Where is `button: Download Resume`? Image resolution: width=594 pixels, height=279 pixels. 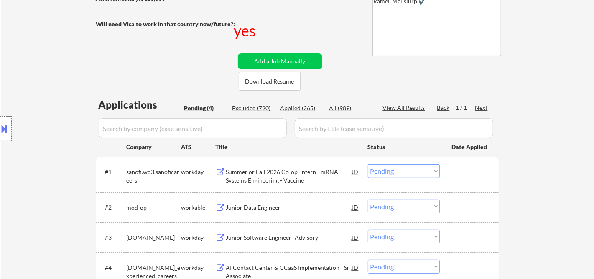
button: Download Resume is located at coordinates (270, 81).